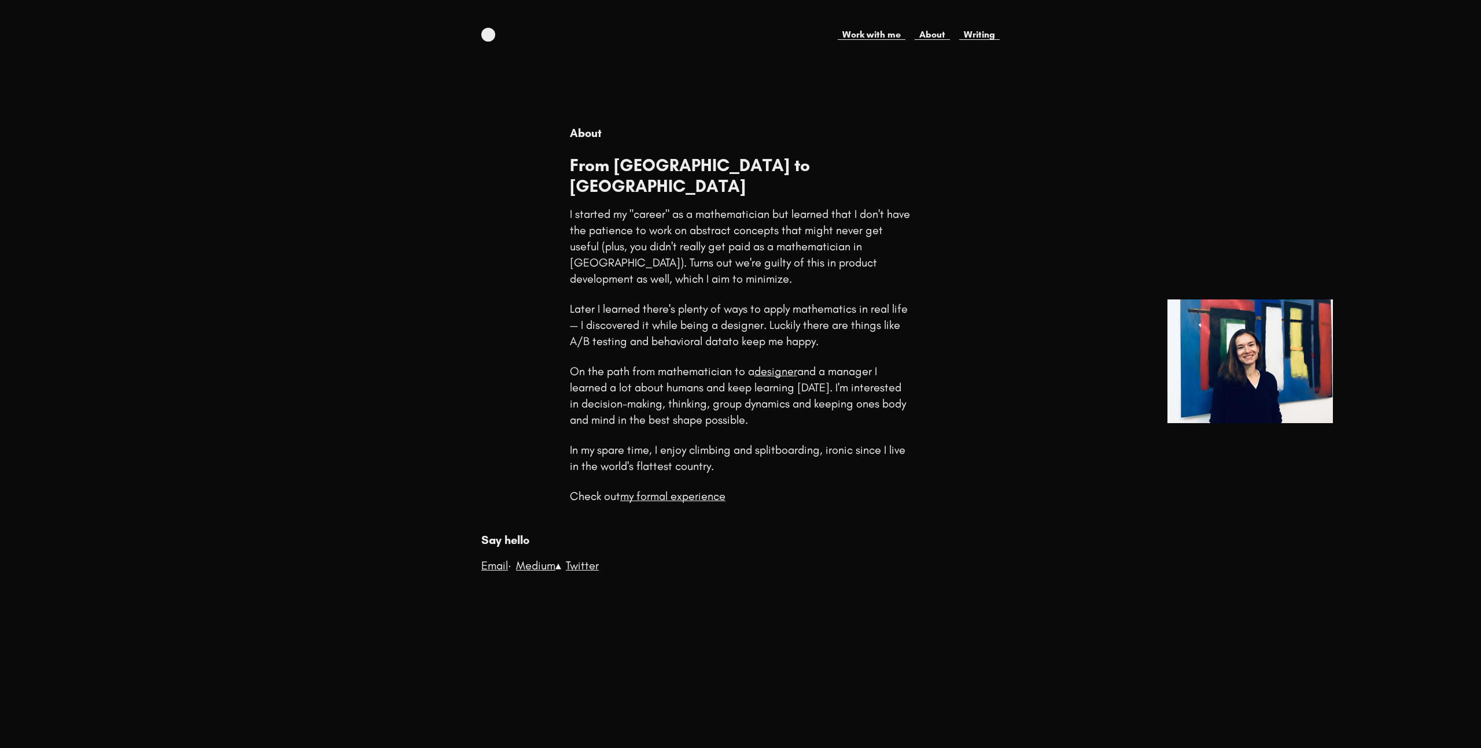 The height and width of the screenshot is (748, 1481). What do you see at coordinates (739, 325) in the screenshot?
I see `p: Later I learned there's plenty of ways to apply mathematics in real life — I discovered it while ...` at bounding box center [739, 325].